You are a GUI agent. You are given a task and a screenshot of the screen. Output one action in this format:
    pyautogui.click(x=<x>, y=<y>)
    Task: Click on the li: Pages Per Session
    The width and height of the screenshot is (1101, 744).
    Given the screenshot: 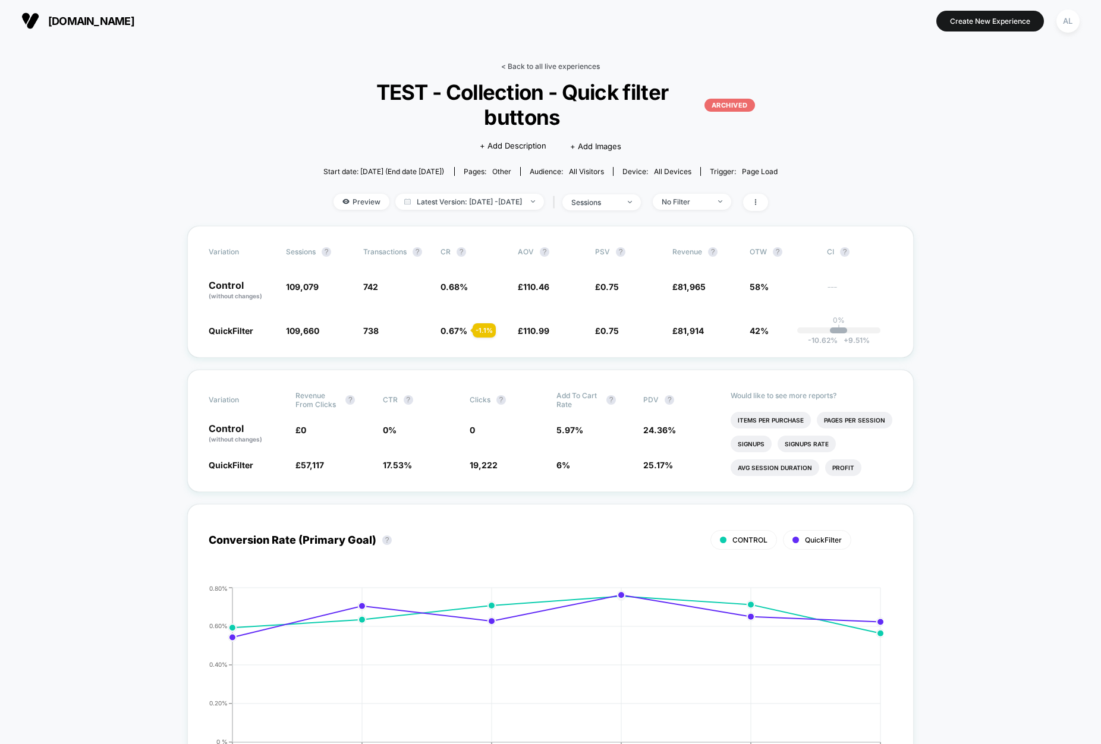 What is the action you would take?
    pyautogui.click(x=854, y=420)
    